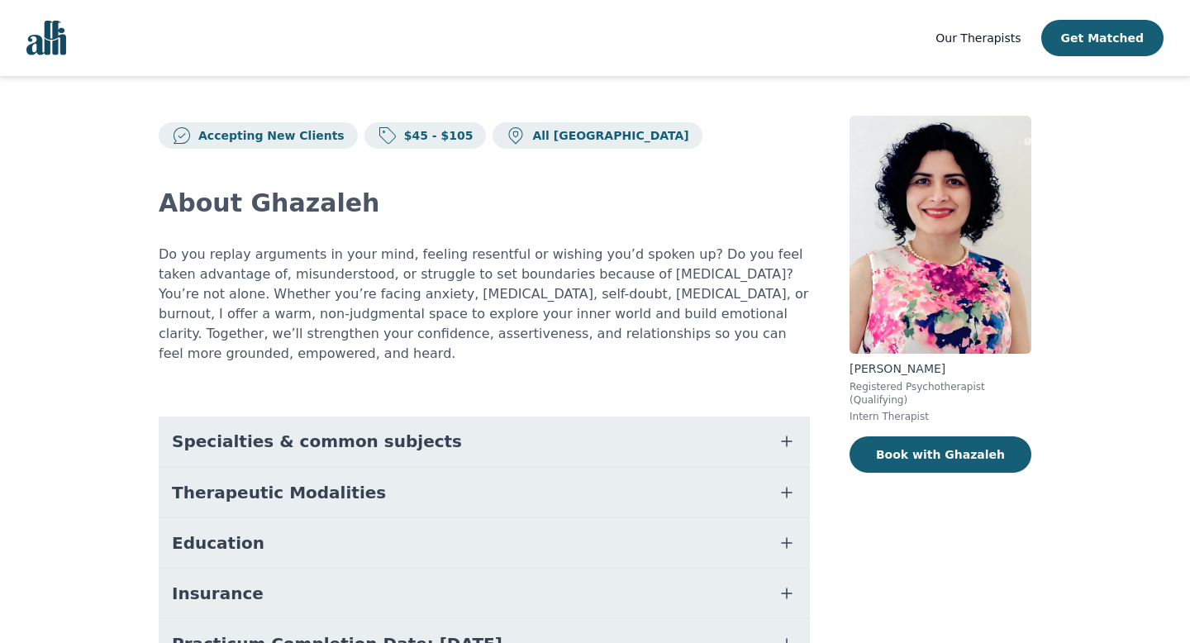 The height and width of the screenshot is (643, 1190). What do you see at coordinates (484, 593) in the screenshot?
I see `button: Insurance` at bounding box center [484, 593].